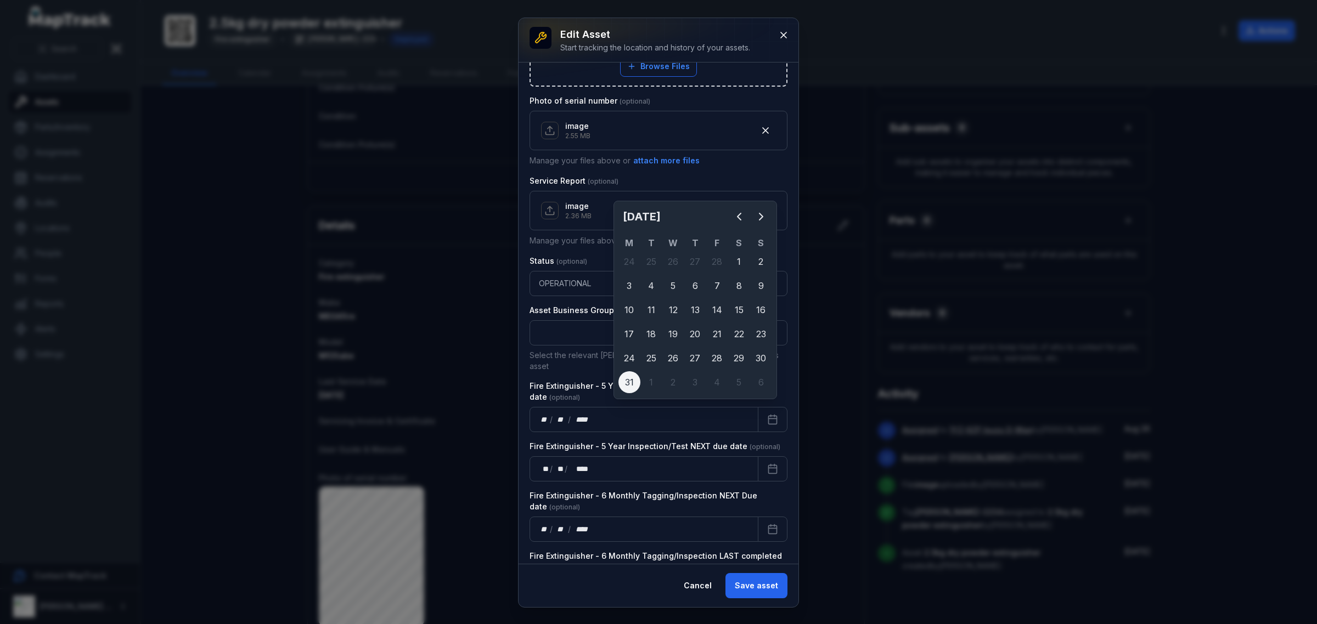 The height and width of the screenshot is (624, 1317). Describe the element at coordinates (761, 262) in the screenshot. I see `div: Sunday 2 March 2025` at that location.